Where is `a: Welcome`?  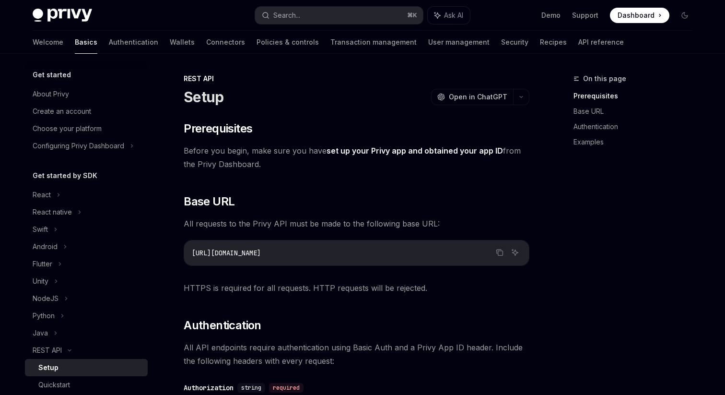
a: Welcome is located at coordinates (48, 42).